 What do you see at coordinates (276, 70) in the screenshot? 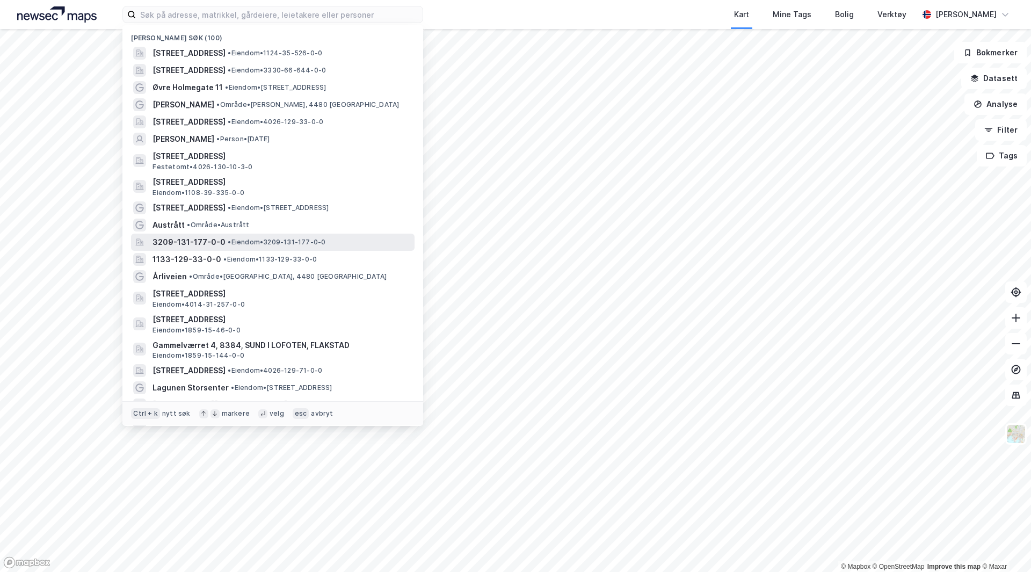
I see `span: Eiendom • 3330-66-644-0-0` at bounding box center [276, 70].